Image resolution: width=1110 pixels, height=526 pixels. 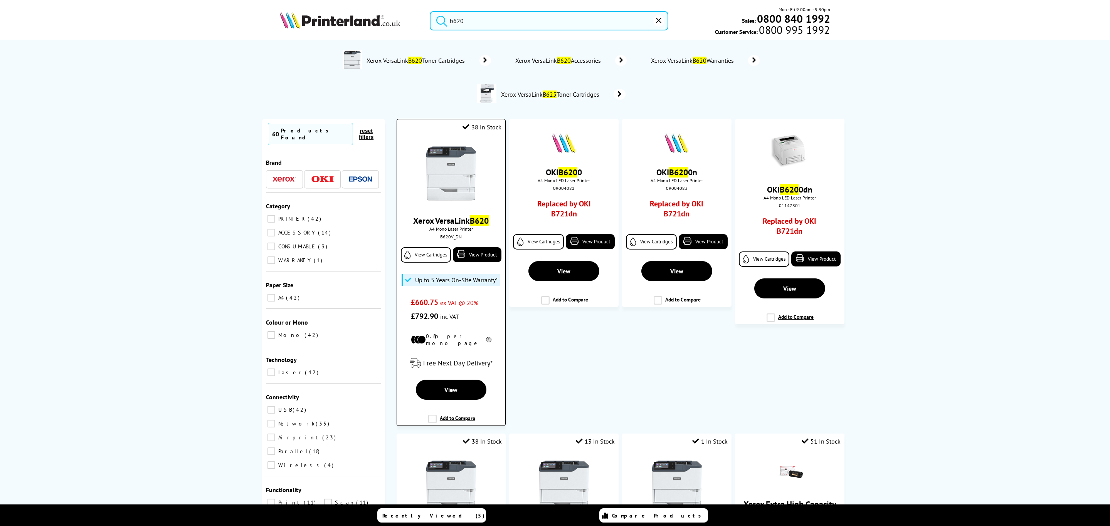 What do you see at coordinates (294, 260) in the screenshot?
I see `span: WARRANTY` at bounding box center [294, 260].